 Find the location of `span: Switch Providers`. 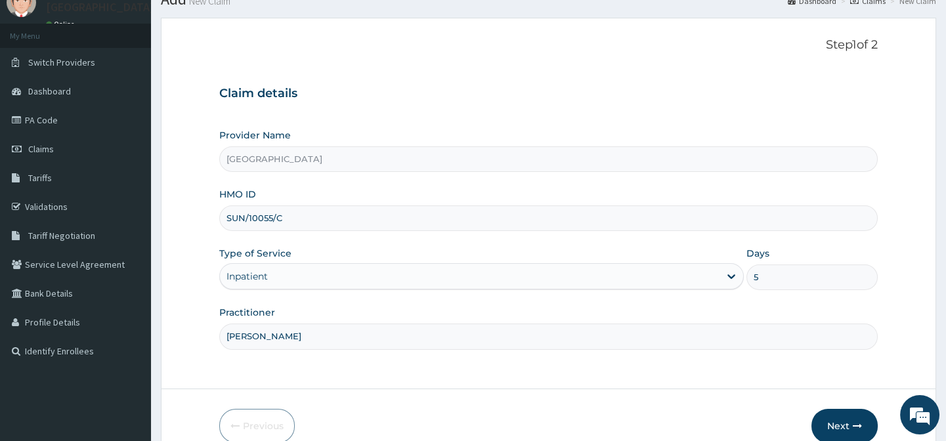

span: Switch Providers is located at coordinates (62, 62).